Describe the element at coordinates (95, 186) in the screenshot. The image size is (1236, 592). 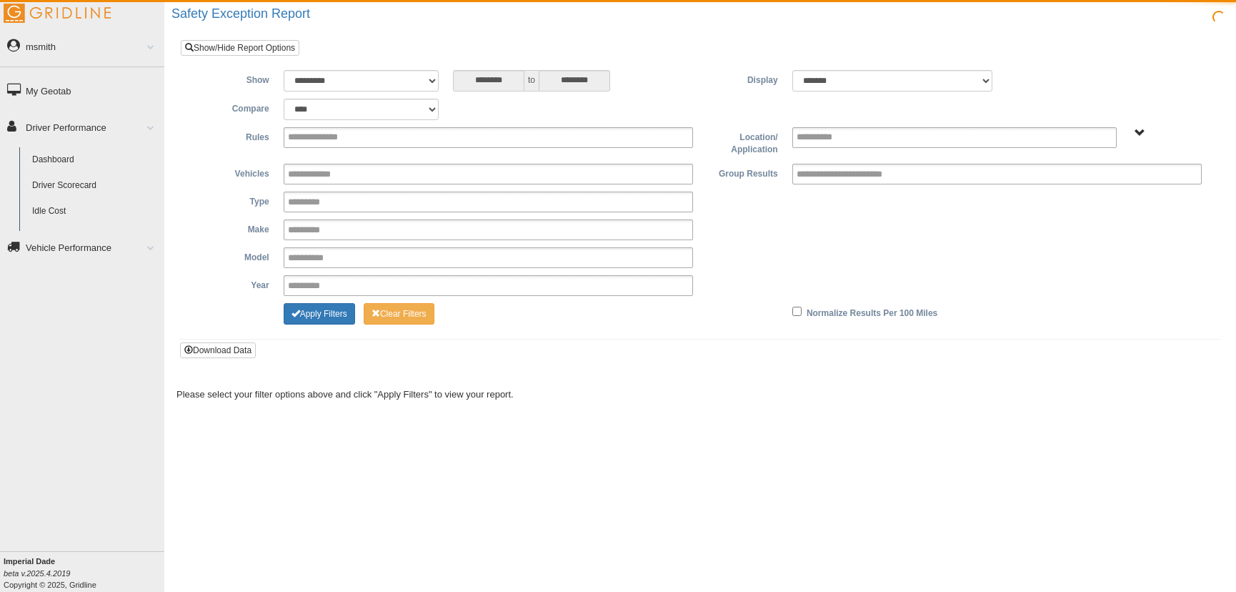
I see `a: Driver Scorecard` at that location.